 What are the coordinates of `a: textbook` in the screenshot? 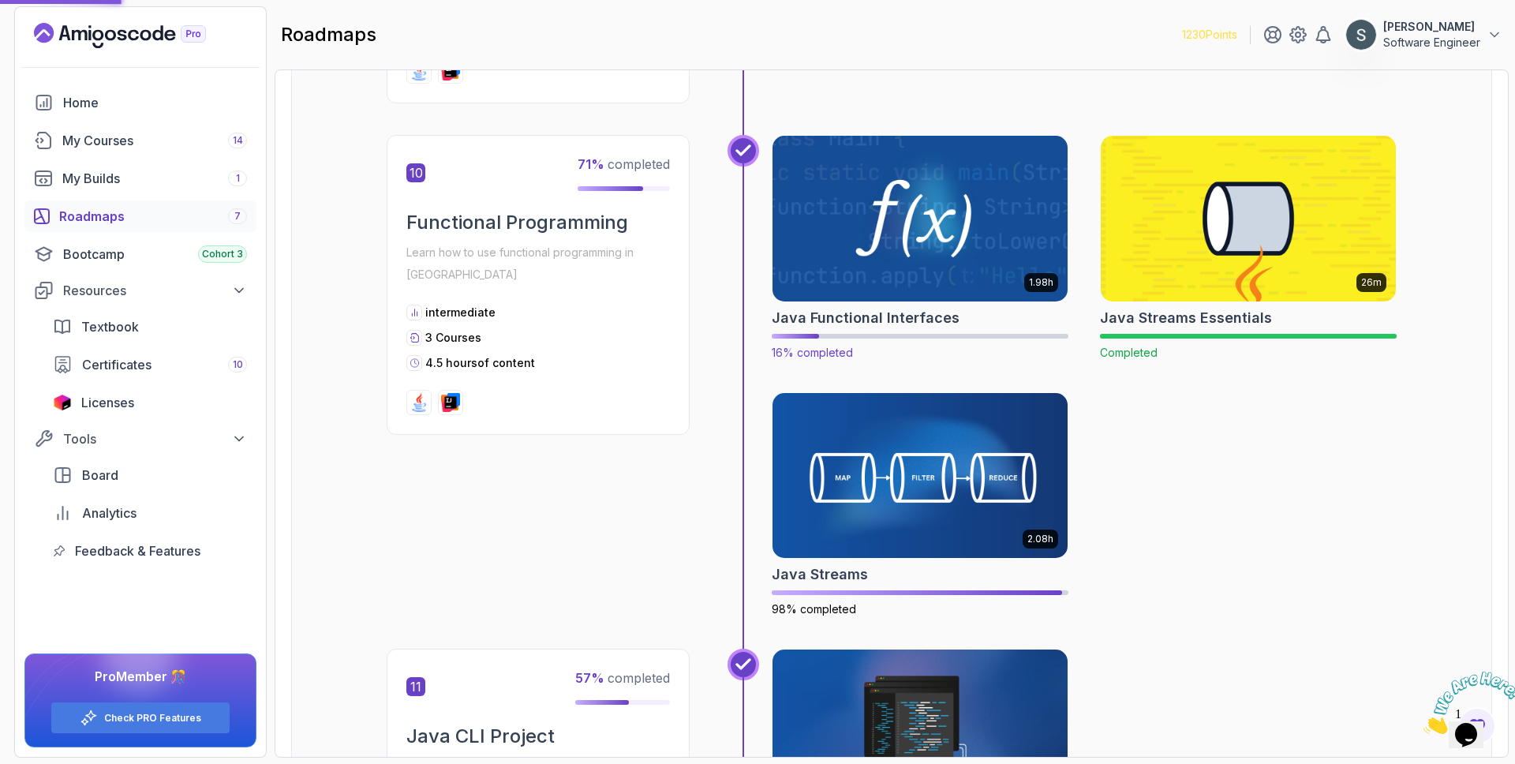 It's located at (150, 327).